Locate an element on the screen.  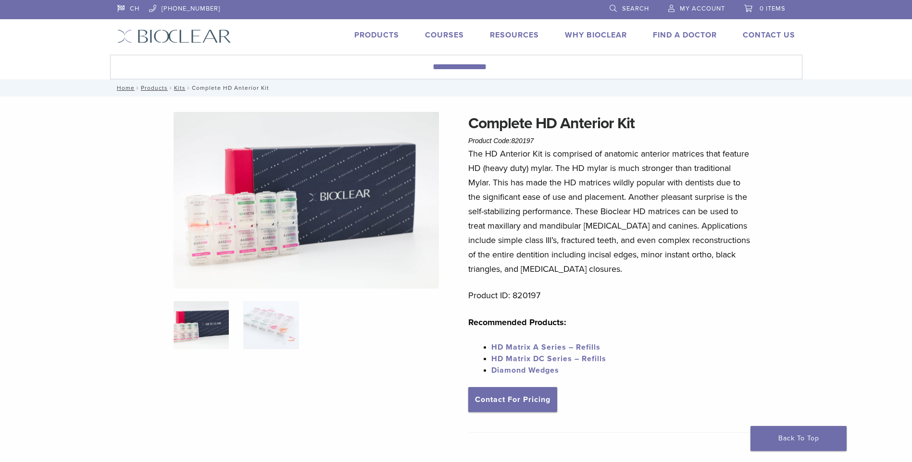
p: The HD Anterior Kit is comprised of anatomic anterior matrices that feature HD (heavy duty) mylar... is located at coordinates (610, 212).